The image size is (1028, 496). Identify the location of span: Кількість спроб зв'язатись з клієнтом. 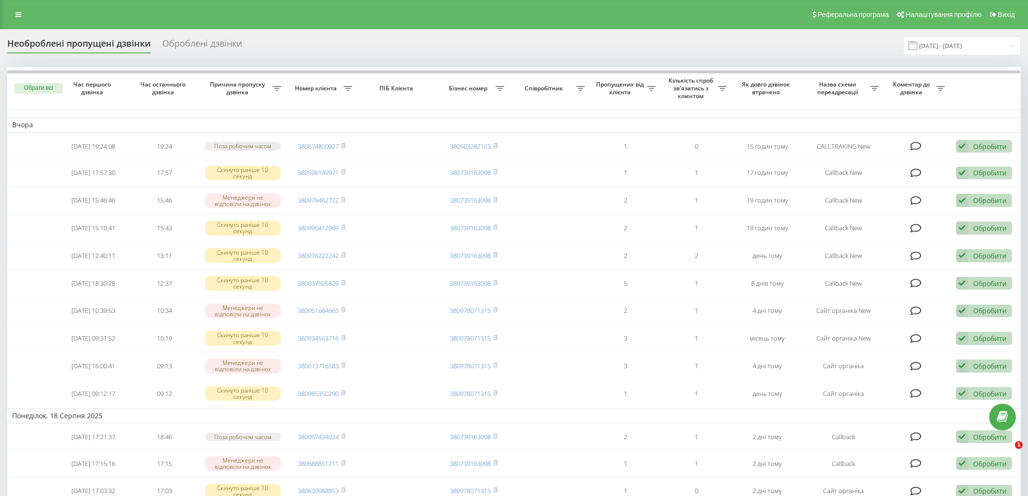
(692, 88).